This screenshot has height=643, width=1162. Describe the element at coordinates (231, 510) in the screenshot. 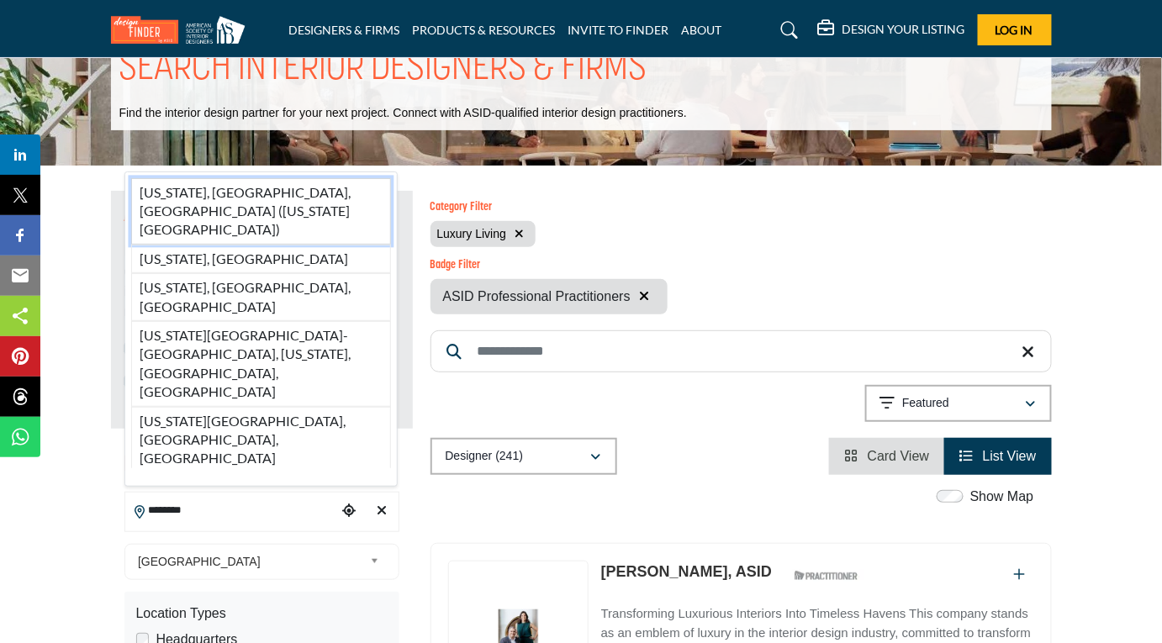

I see `input: Search Location` at that location.